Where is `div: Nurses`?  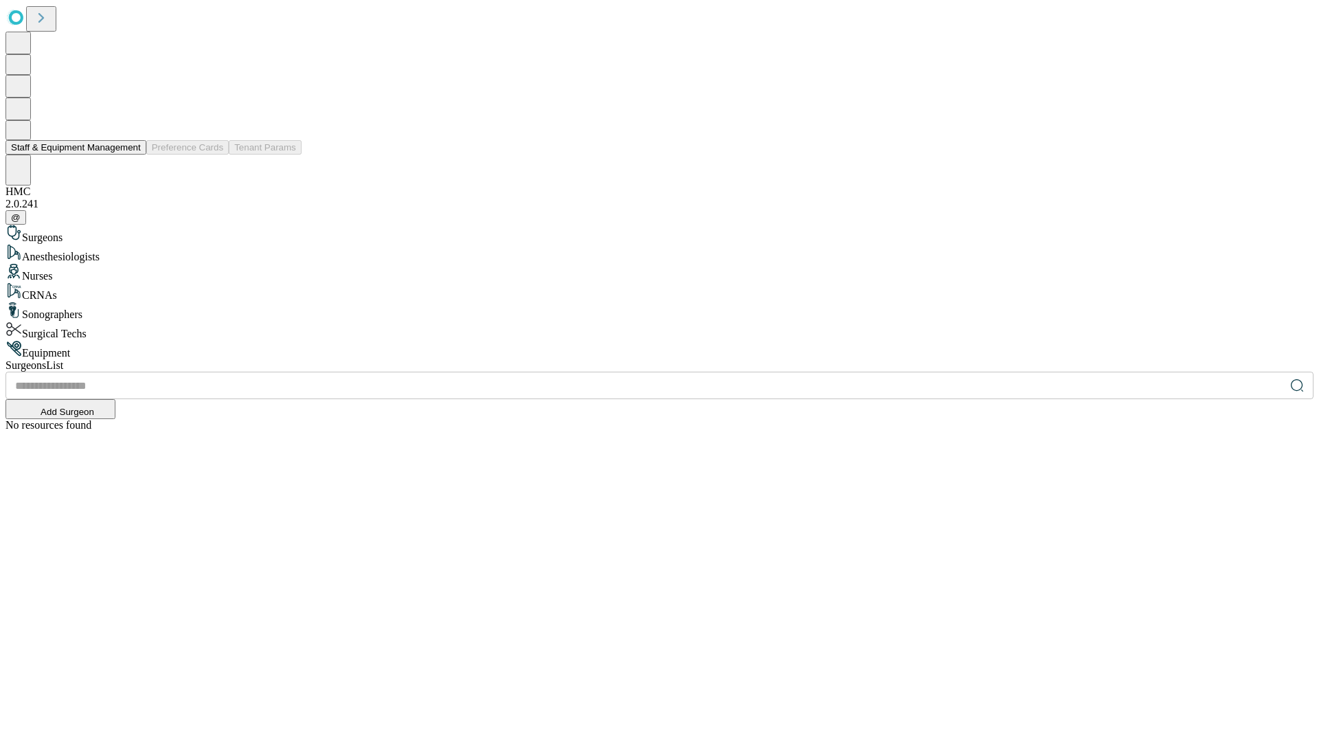
div: Nurses is located at coordinates (660, 273).